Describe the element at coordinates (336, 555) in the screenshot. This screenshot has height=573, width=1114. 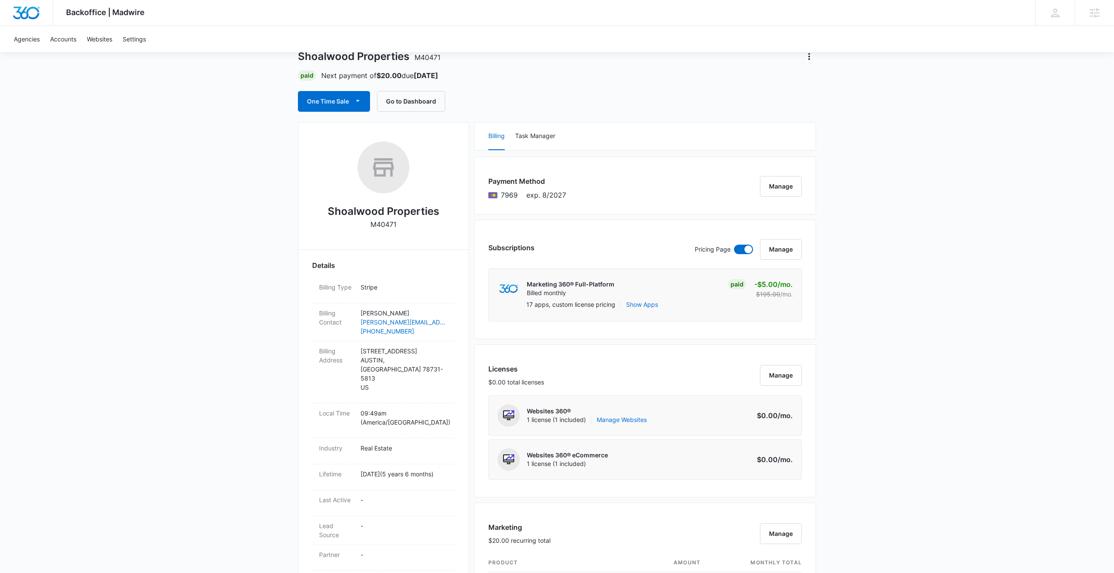
I see `dt: Partner` at that location.